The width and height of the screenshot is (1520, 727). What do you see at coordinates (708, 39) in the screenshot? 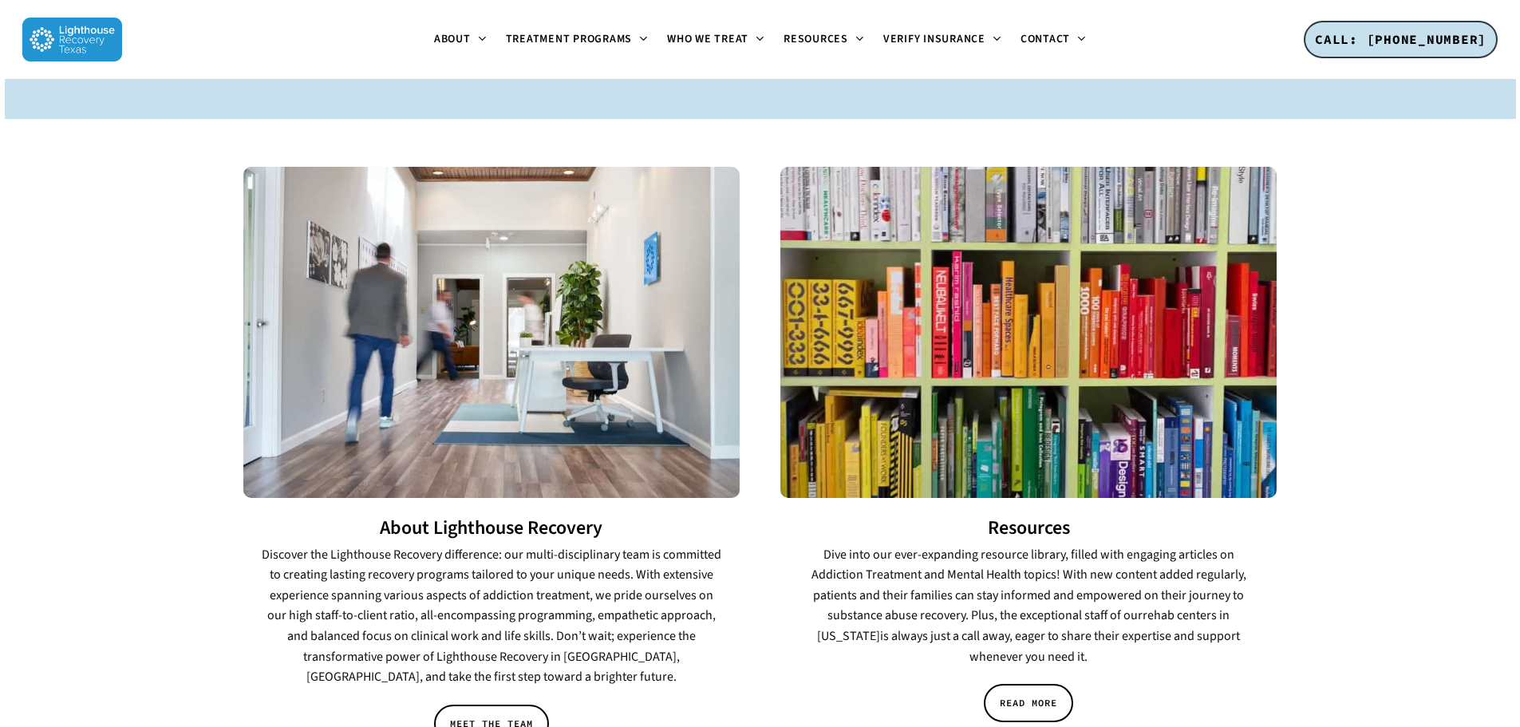
I see `span: Who We Treat` at bounding box center [708, 39].